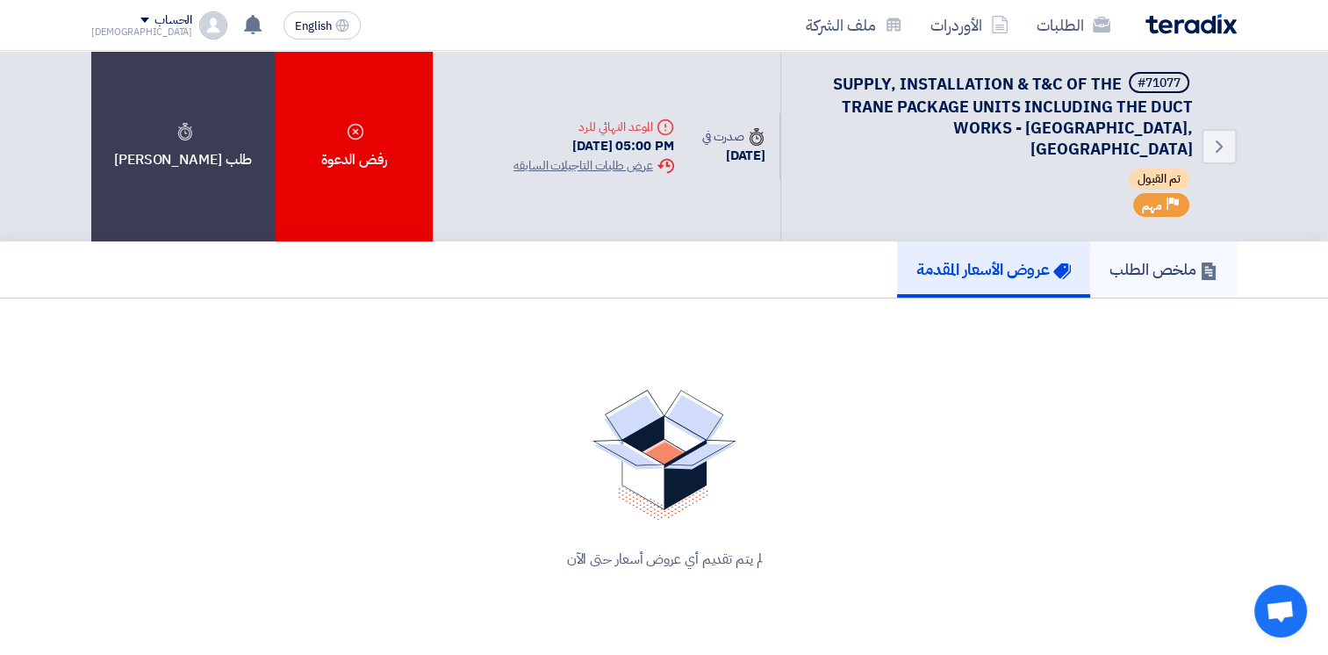  I want to click on img: No Quotations Found!, so click(665, 455).